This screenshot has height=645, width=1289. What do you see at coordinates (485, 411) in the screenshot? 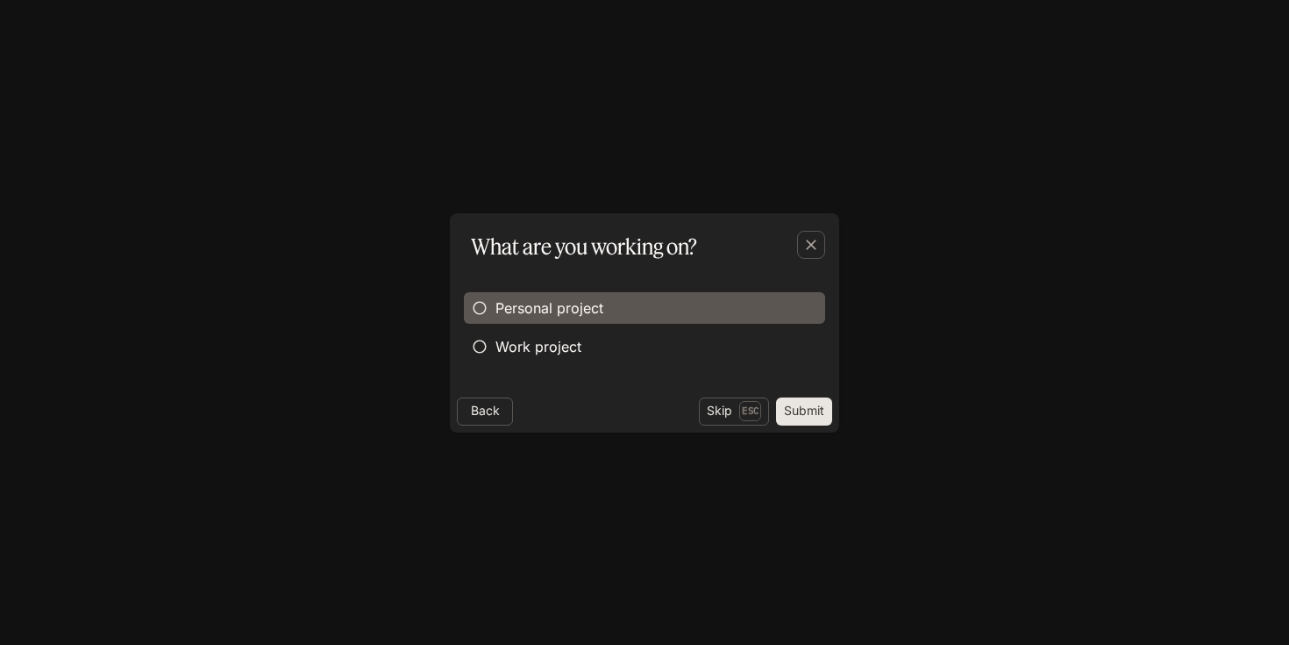
I see `button: Back` at bounding box center [485, 411].